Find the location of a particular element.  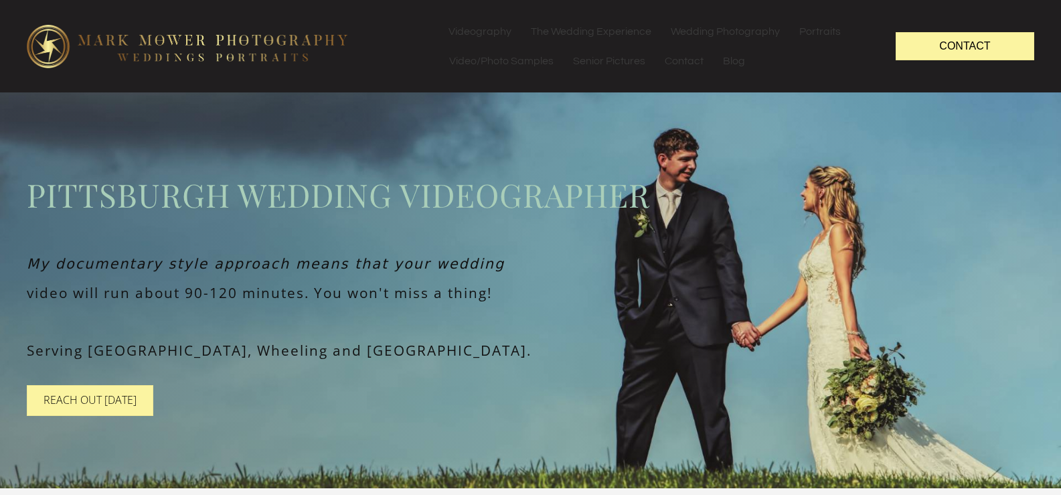

a: Portraits is located at coordinates (820, 31).